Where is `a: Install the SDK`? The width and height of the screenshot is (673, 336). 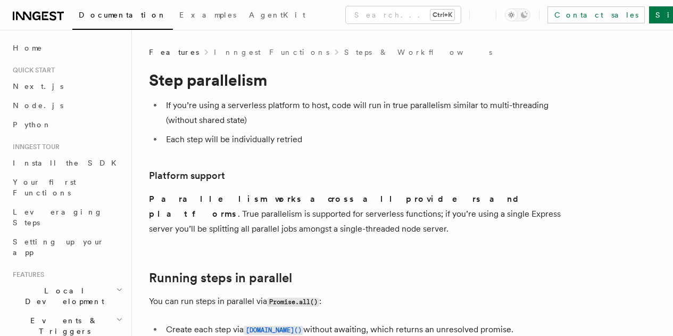 a: Install the SDK is located at coordinates (67, 163).